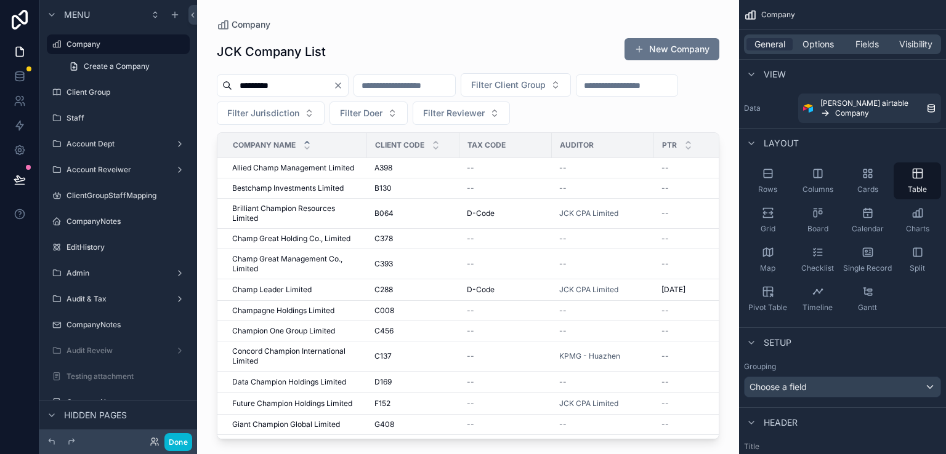  Describe the element at coordinates (118, 44) in the screenshot. I see `a: Company` at that location.